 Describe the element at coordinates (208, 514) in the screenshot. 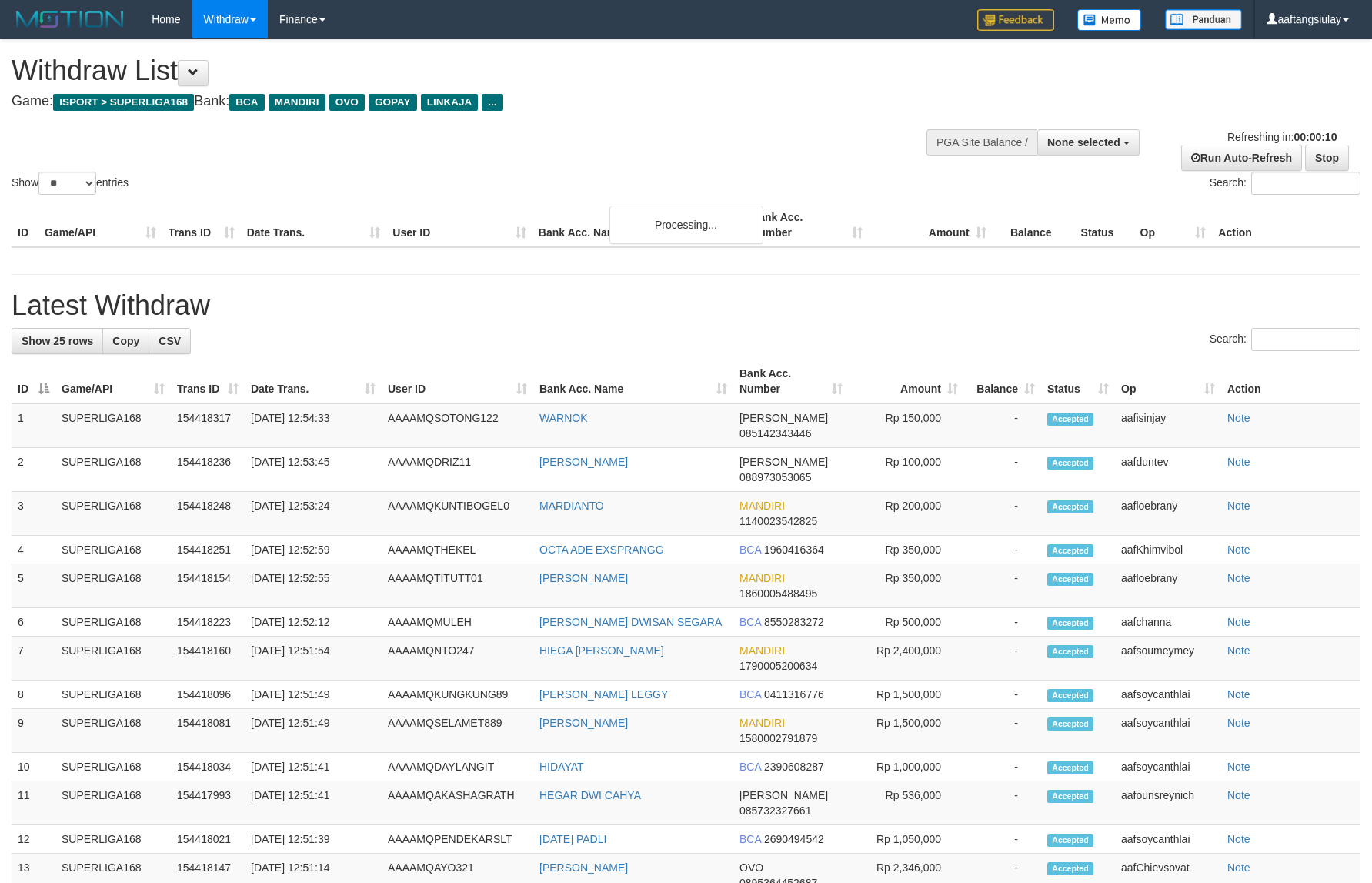

I see `td: 154418248` at that location.